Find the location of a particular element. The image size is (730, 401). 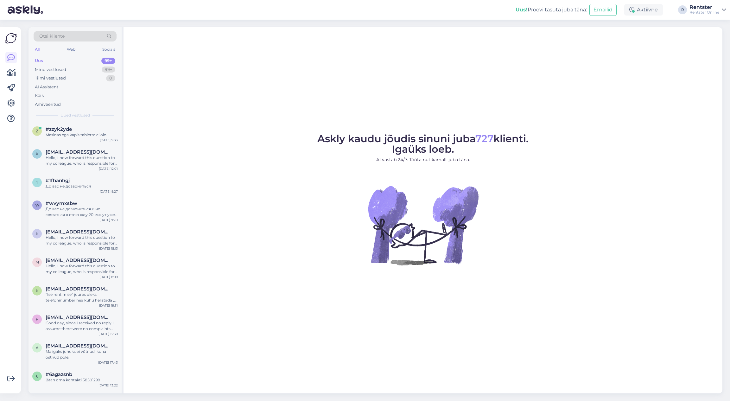

img: No Chat active is located at coordinates (423, 225).